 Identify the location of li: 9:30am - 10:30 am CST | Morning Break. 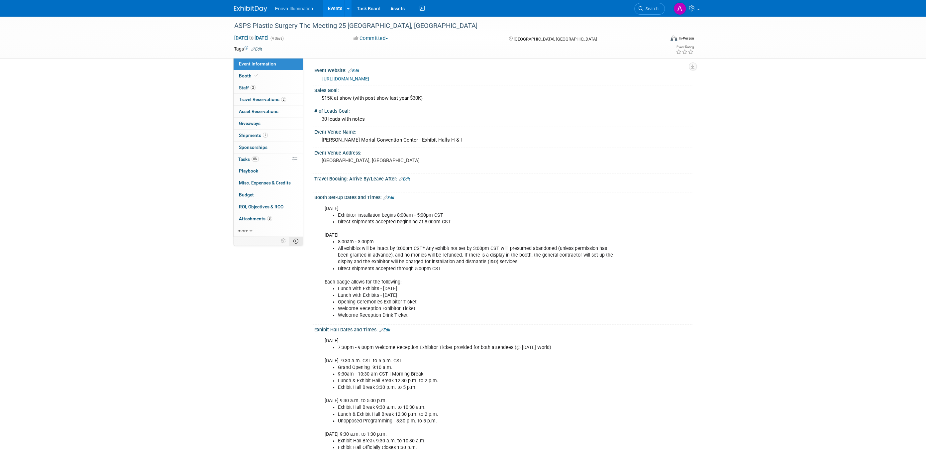
(477, 374).